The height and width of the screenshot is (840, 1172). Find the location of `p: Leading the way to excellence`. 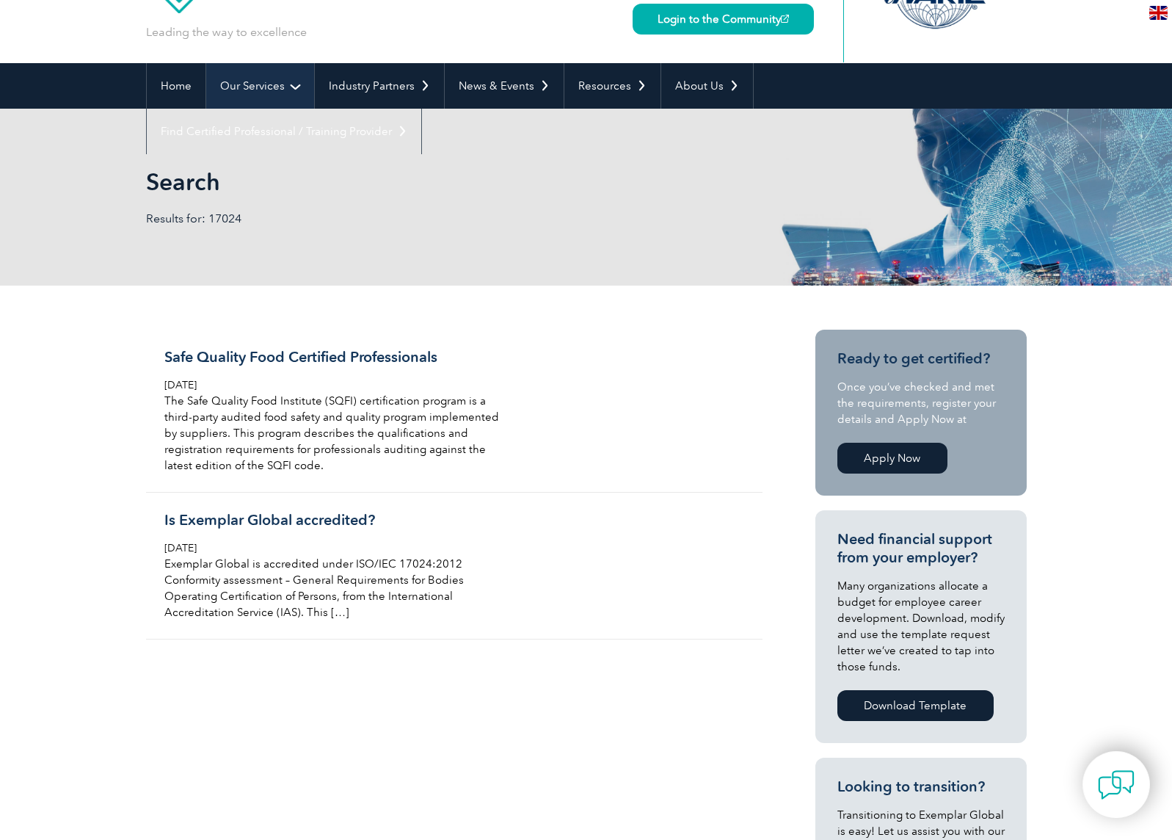

p: Leading the way to excellence is located at coordinates (226, 32).